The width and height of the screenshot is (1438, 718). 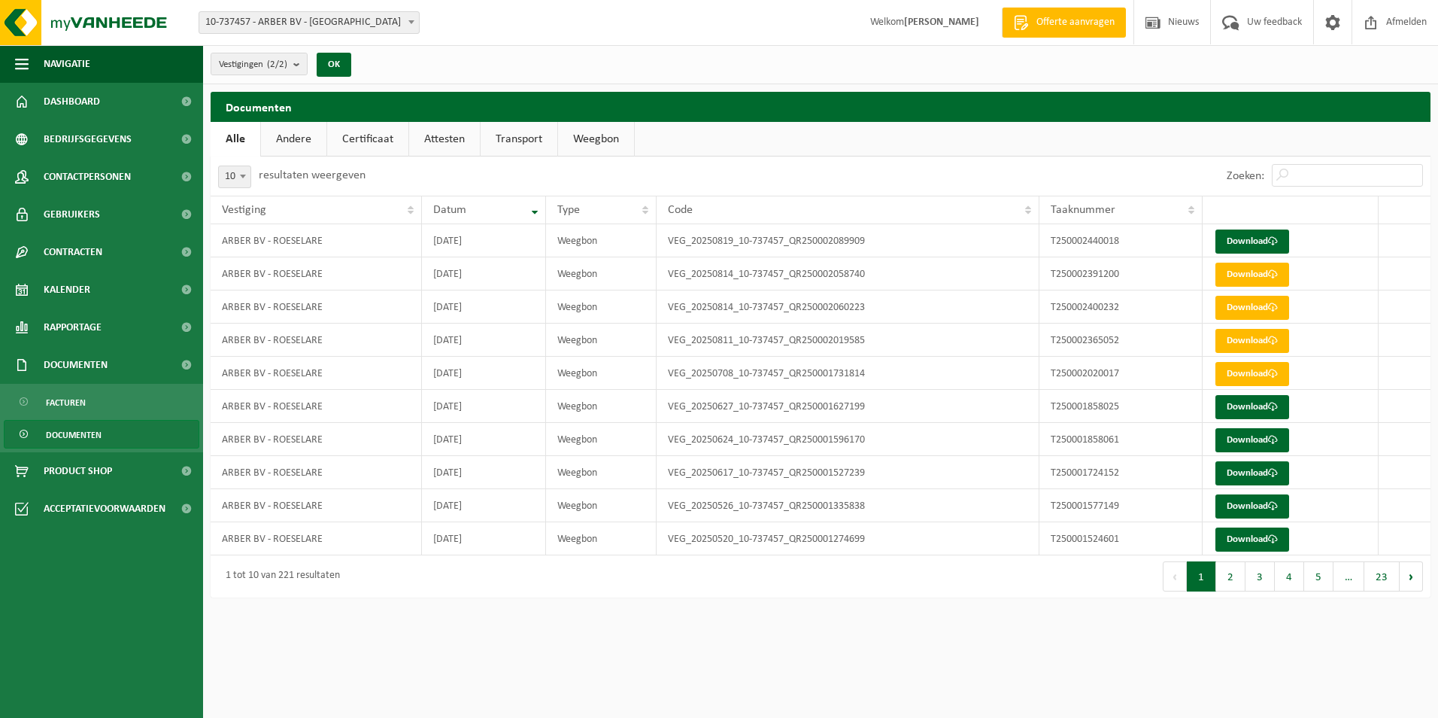 What do you see at coordinates (1121, 439) in the screenshot?
I see `td: T250001858061` at bounding box center [1121, 439].